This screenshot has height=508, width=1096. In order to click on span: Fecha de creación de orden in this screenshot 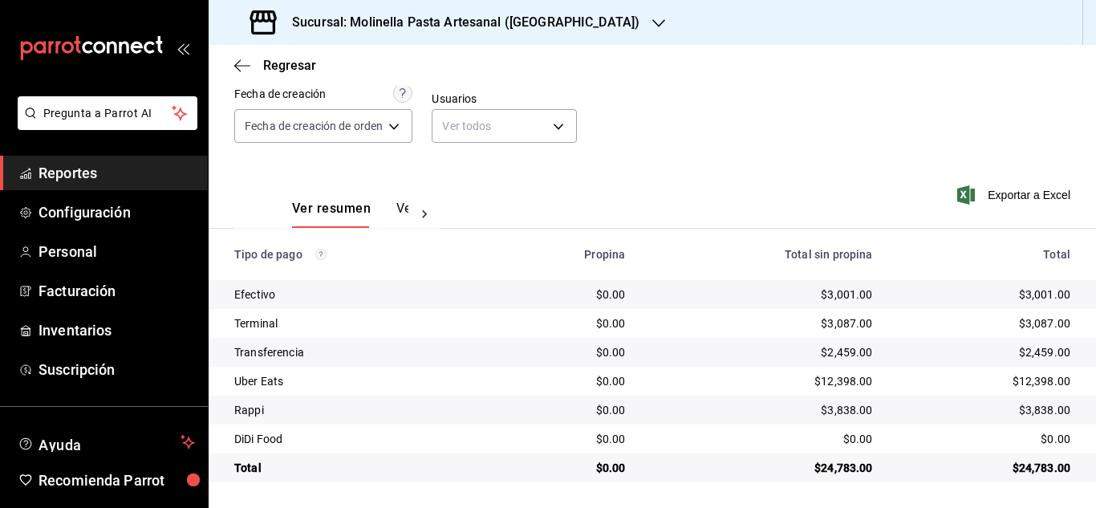, I will do `click(314, 126)`.